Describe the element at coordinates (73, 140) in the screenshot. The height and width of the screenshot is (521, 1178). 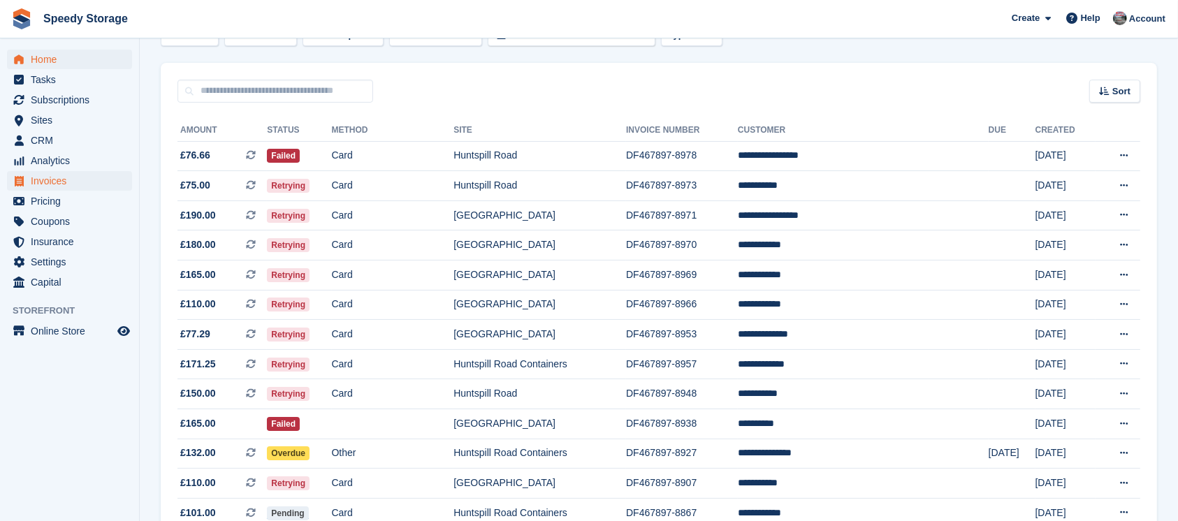
I see `span: CRM` at that location.